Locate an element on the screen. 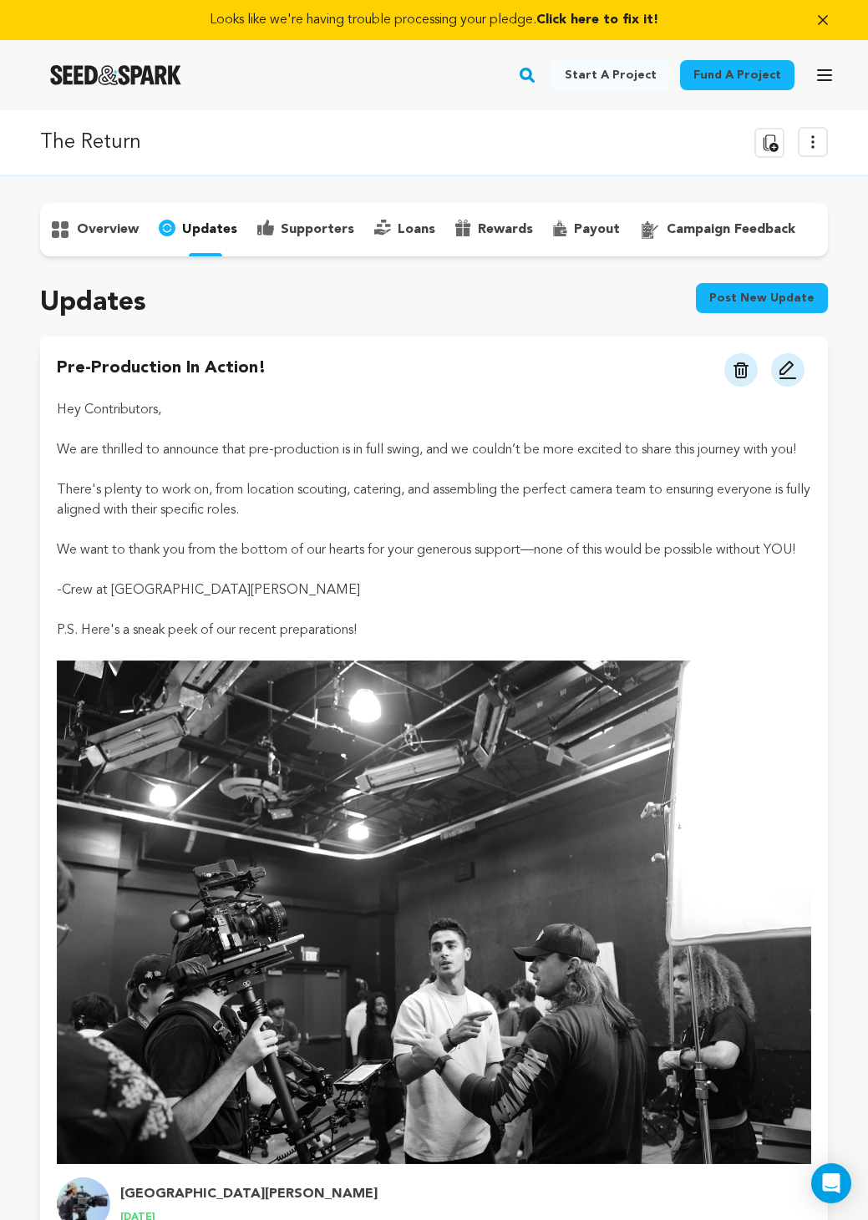 Image resolution: width=868 pixels, height=1220 pixels. a: Fund a project is located at coordinates (736, 75).